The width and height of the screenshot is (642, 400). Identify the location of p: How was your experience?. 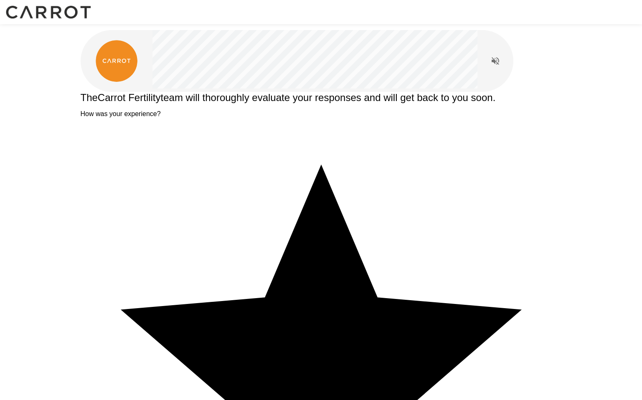
(321, 114).